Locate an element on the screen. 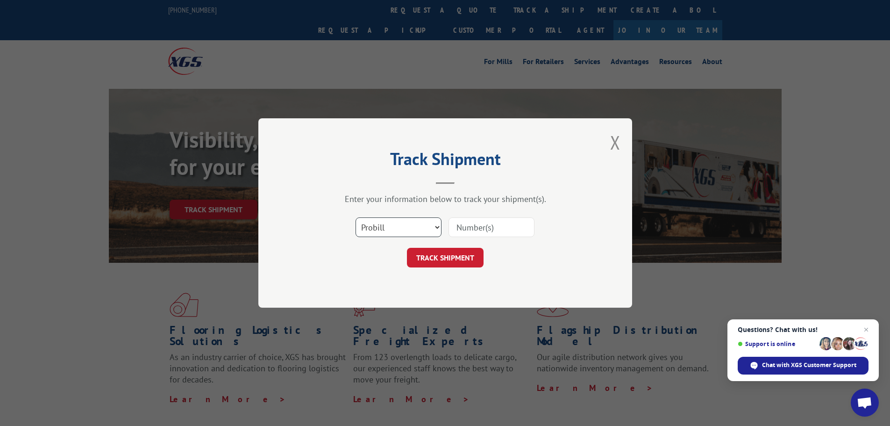 This screenshot has height=426, width=890. button: TRACK SHIPMENT is located at coordinates (445, 257).